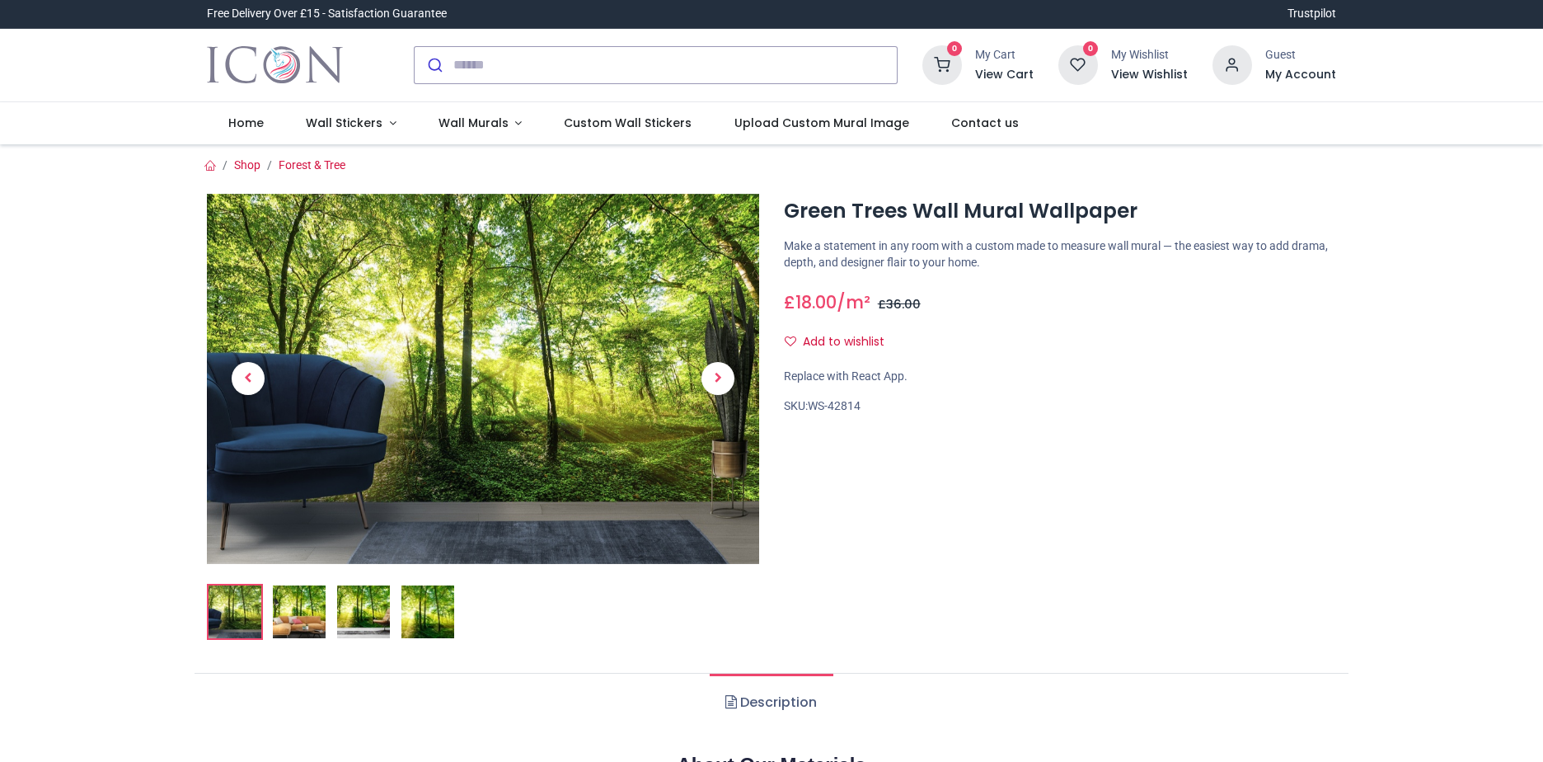 Image resolution: width=1543 pixels, height=762 pixels. Describe the element at coordinates (434, 65) in the screenshot. I see `button: Submit` at that location.